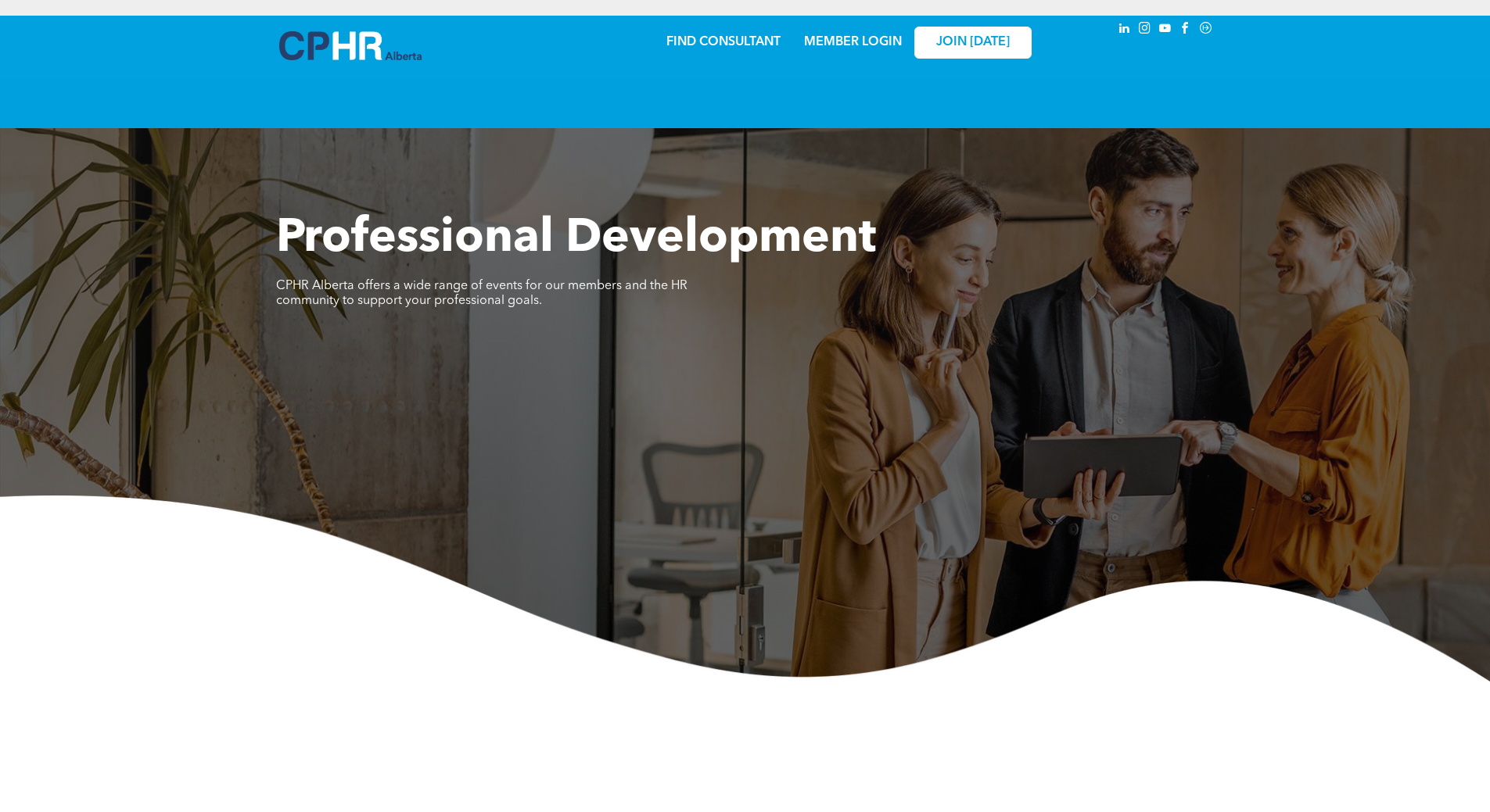  What do you see at coordinates (350, 46) in the screenshot?
I see `img: A blue and white logo for cp alberta` at bounding box center [350, 46].